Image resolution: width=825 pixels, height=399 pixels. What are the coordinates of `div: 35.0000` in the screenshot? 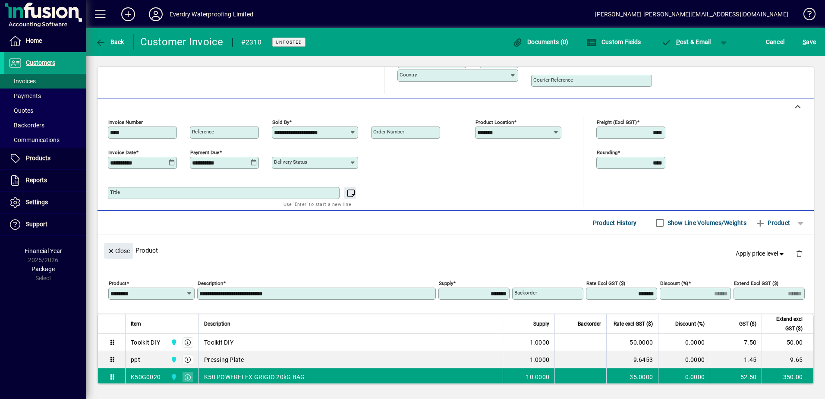 It's located at (632, 377).